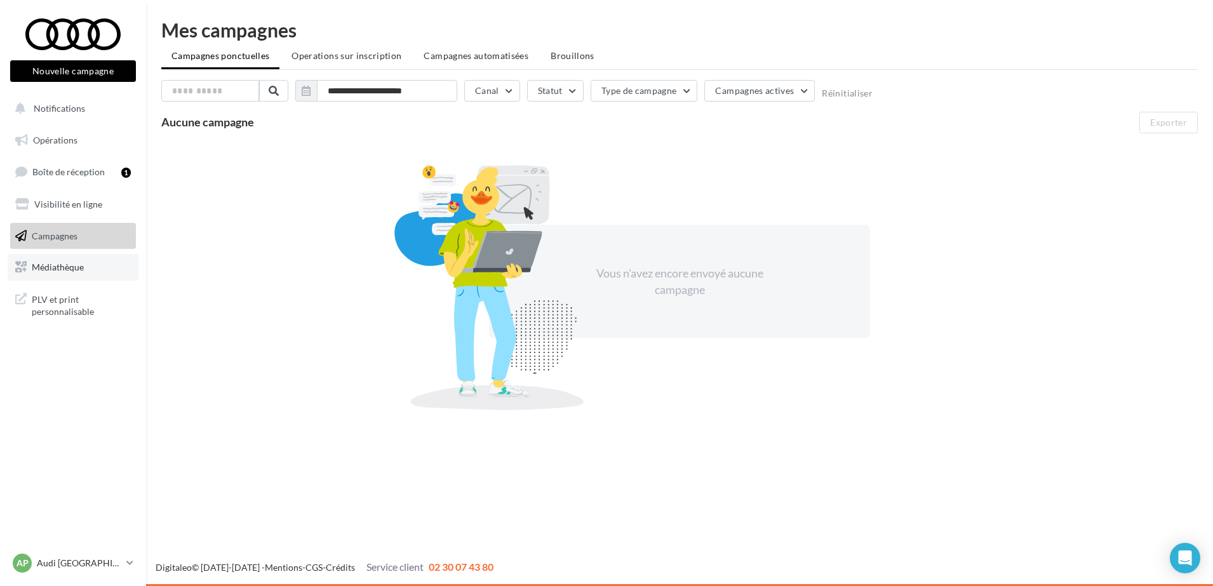 This screenshot has width=1213, height=586. What do you see at coordinates (461, 566) in the screenshot?
I see `span: 02 30 07 43 80` at bounding box center [461, 566].